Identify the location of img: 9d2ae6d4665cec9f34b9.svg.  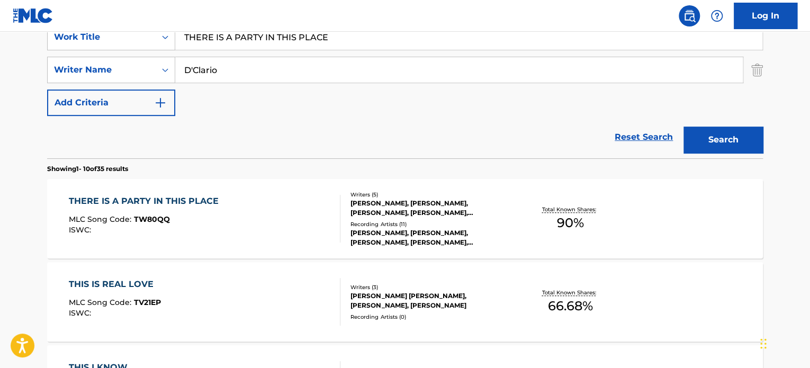
(160, 103).